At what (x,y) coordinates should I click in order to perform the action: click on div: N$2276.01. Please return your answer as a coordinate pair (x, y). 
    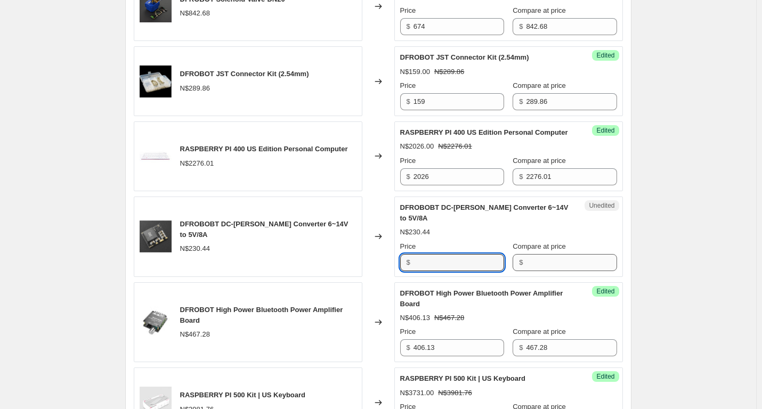
    Looking at the image, I should click on (197, 164).